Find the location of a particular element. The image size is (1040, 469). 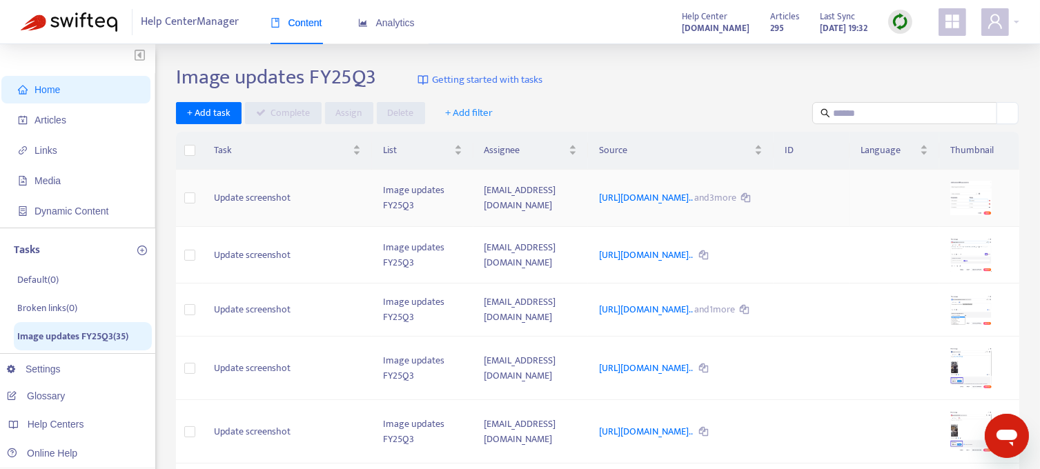

span: Source is located at coordinates (675, 150).